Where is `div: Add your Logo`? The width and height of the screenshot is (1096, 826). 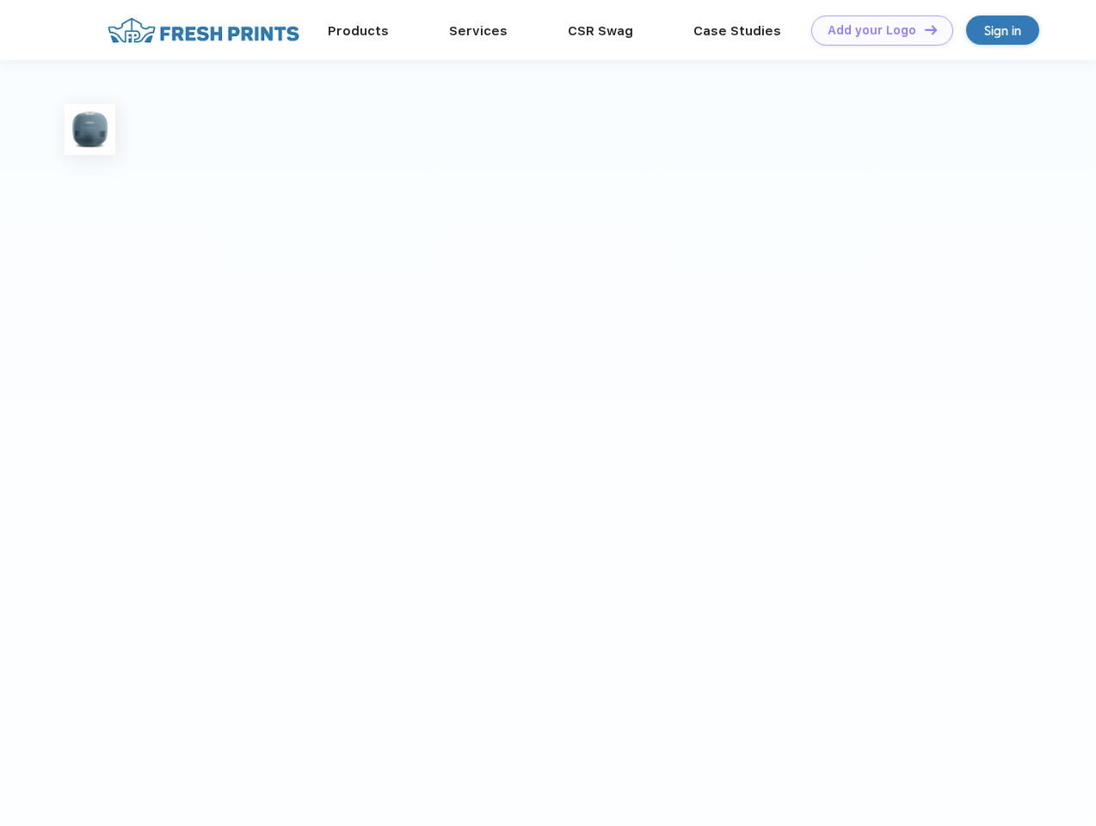
div: Add your Logo is located at coordinates (871, 30).